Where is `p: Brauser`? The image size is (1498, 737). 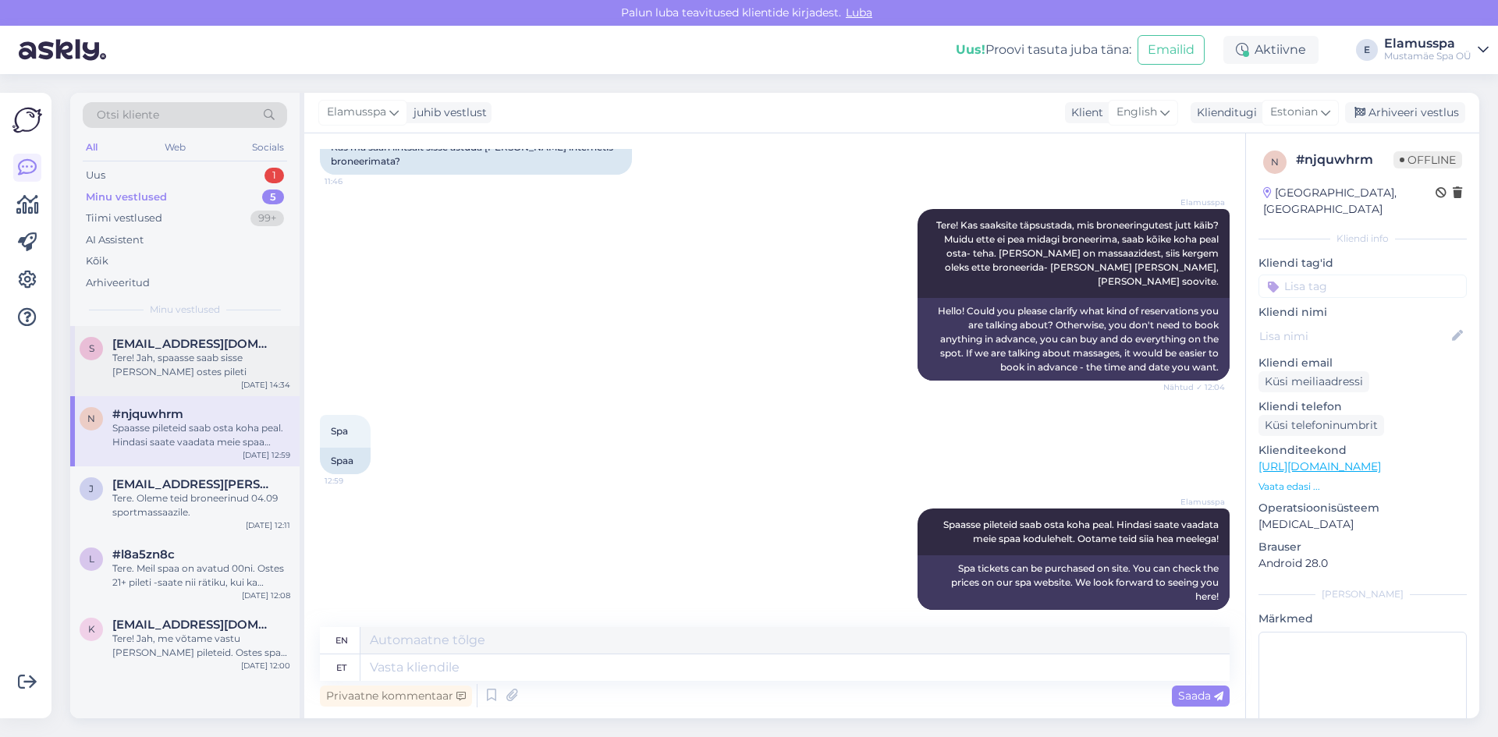
p: Brauser is located at coordinates (1362, 547).